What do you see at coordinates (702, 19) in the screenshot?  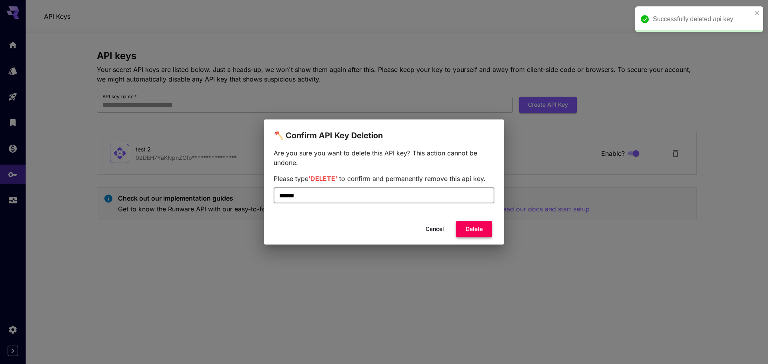 I see `div: Successfully deleted api key` at bounding box center [702, 19].